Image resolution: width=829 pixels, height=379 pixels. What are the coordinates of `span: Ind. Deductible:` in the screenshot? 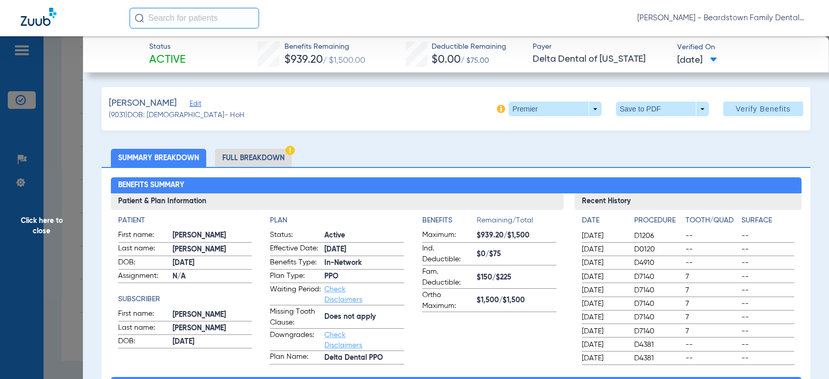 It's located at (448, 254).